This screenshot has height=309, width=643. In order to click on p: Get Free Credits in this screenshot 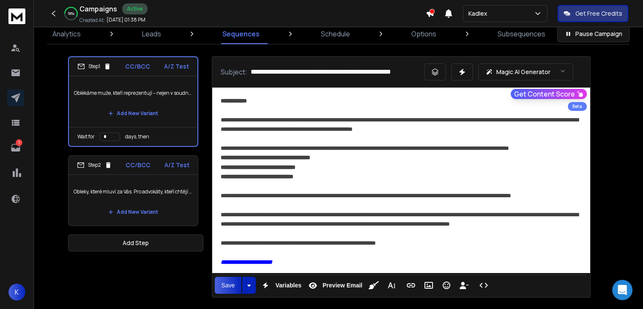, I will do `click(599, 14)`.